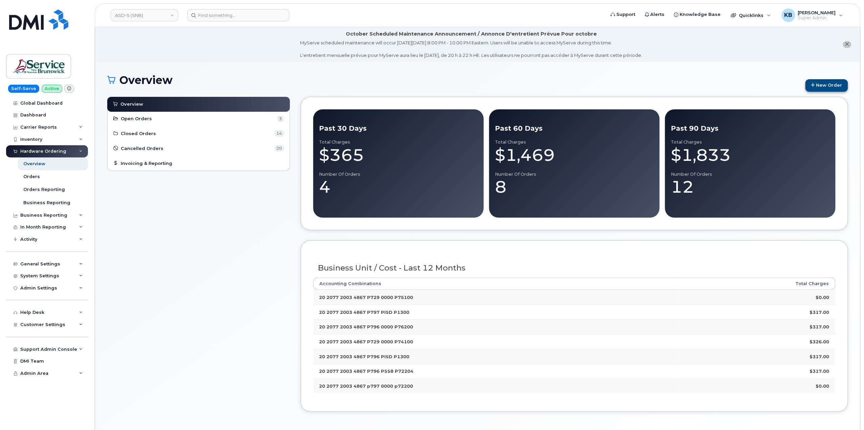  Describe the element at coordinates (574, 187) in the screenshot. I see `div: 8` at that location.